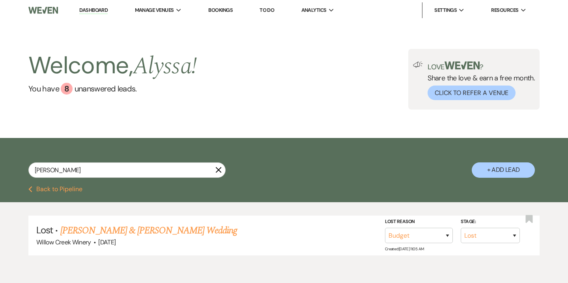  I want to click on span: Willow Creek Winery, so click(64, 242).